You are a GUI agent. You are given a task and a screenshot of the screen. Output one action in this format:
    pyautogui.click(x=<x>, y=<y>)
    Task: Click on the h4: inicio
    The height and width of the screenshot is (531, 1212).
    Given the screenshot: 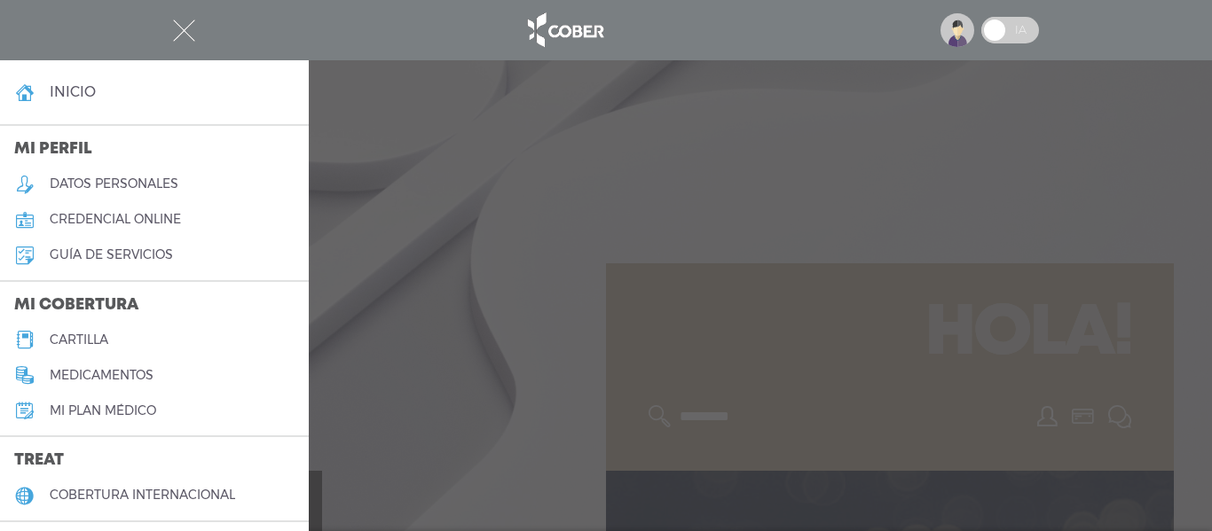 What is the action you would take?
    pyautogui.click(x=73, y=91)
    